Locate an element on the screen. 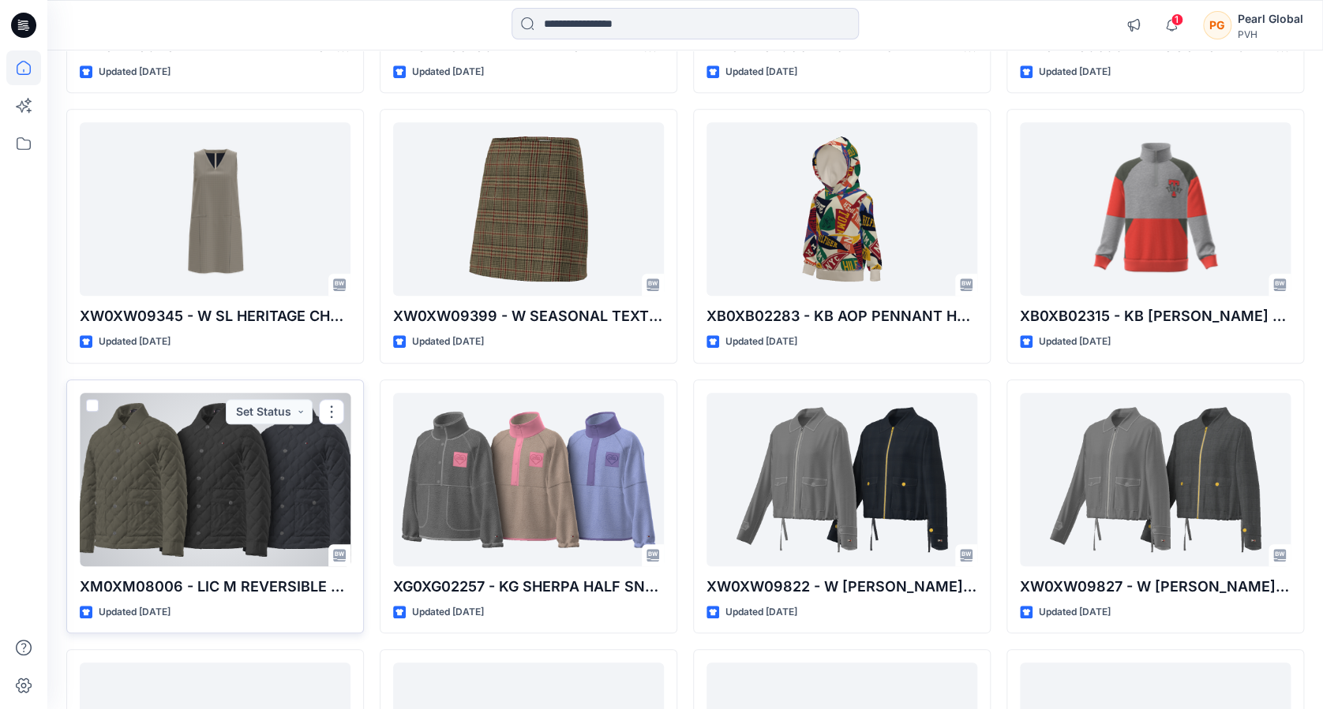  div: PG is located at coordinates (1217, 25).